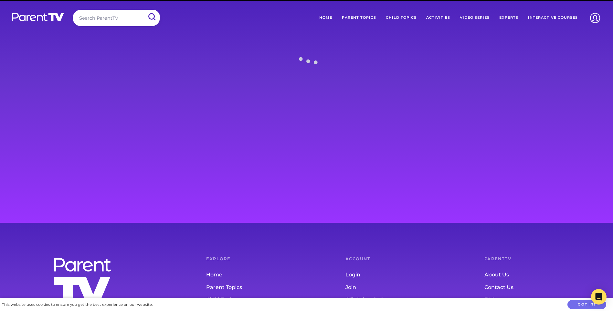 The height and width of the screenshot is (311, 613). I want to click on a: Activities, so click(439, 18).